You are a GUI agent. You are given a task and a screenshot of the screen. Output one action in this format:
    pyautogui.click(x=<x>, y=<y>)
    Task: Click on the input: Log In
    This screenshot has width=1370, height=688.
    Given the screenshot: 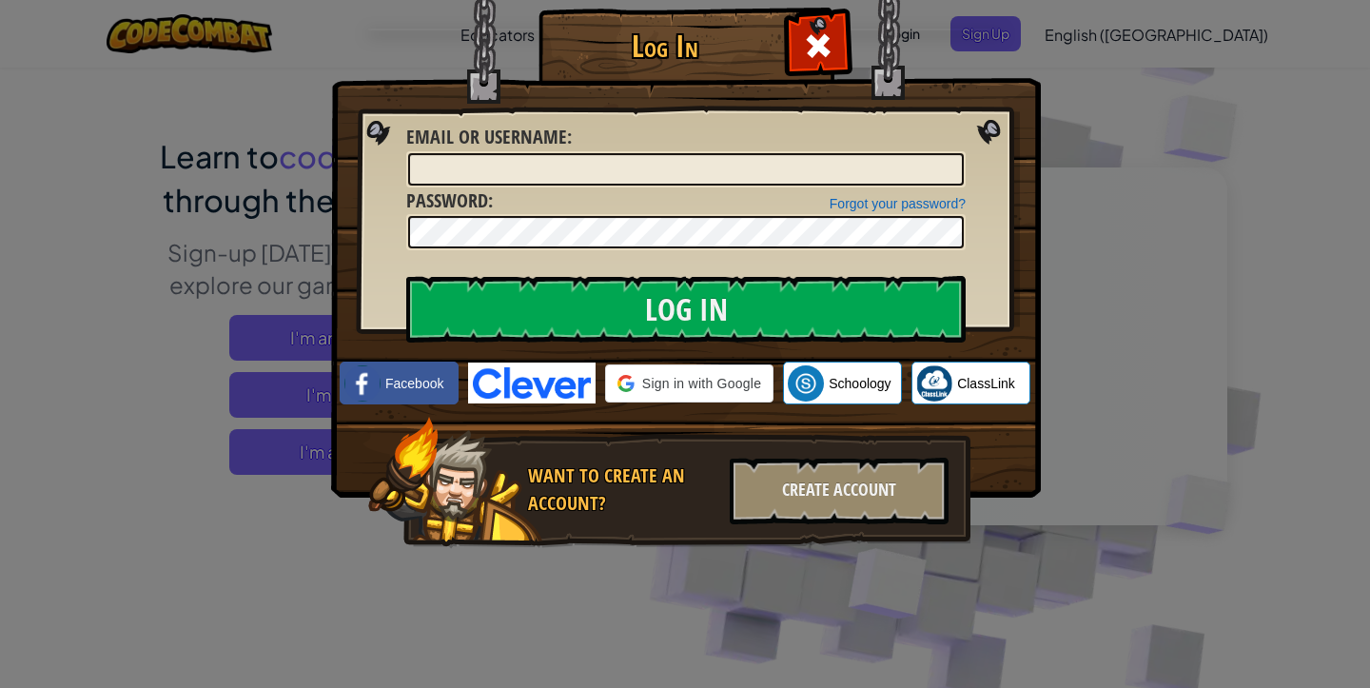 What is the action you would take?
    pyautogui.click(x=686, y=309)
    